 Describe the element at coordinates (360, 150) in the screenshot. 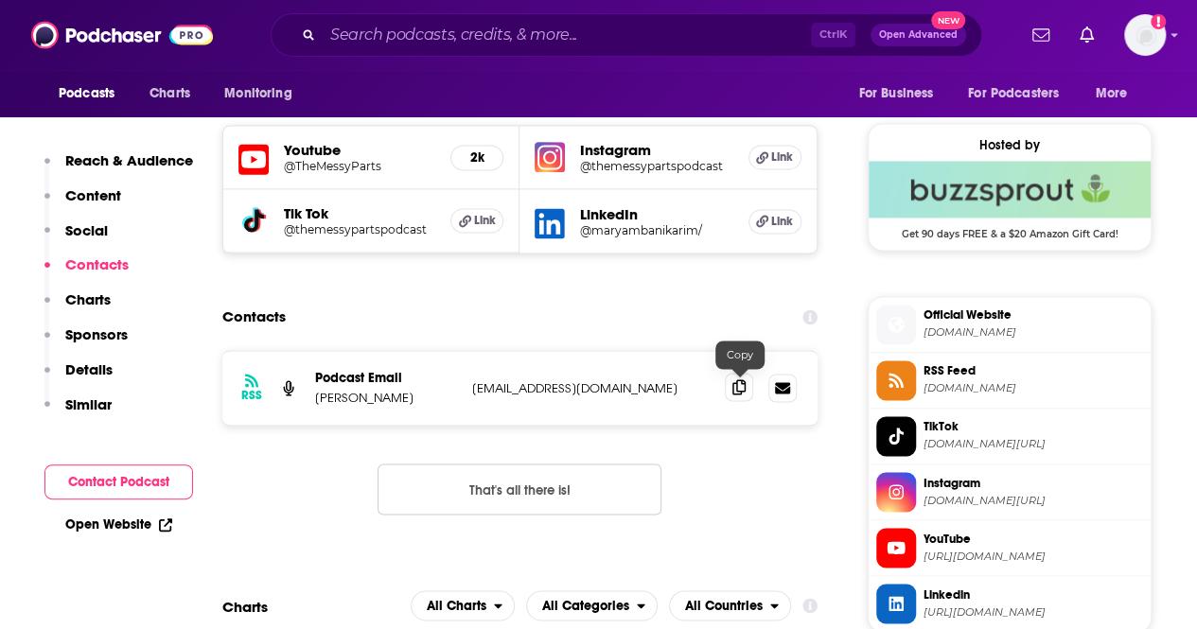

I see `h5: Youtube` at that location.